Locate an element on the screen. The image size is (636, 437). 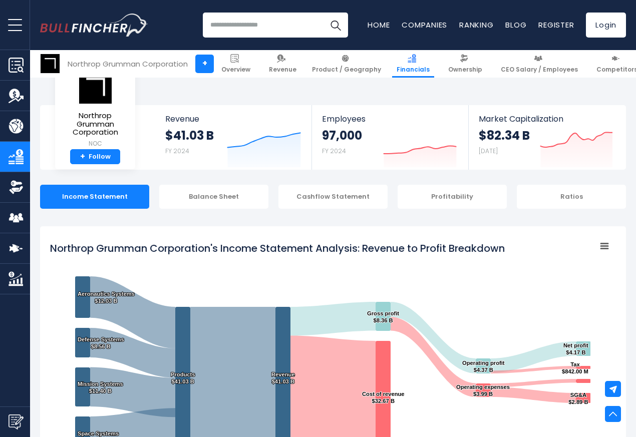
small: NOC is located at coordinates (95, 144).